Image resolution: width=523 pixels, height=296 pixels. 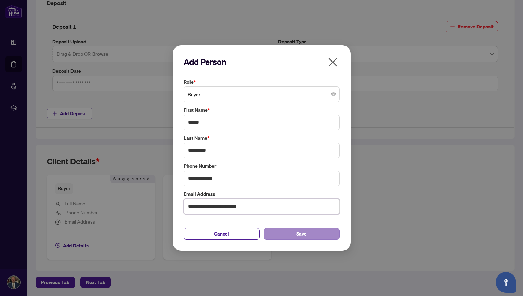 I want to click on label: First Name, so click(x=261, y=110).